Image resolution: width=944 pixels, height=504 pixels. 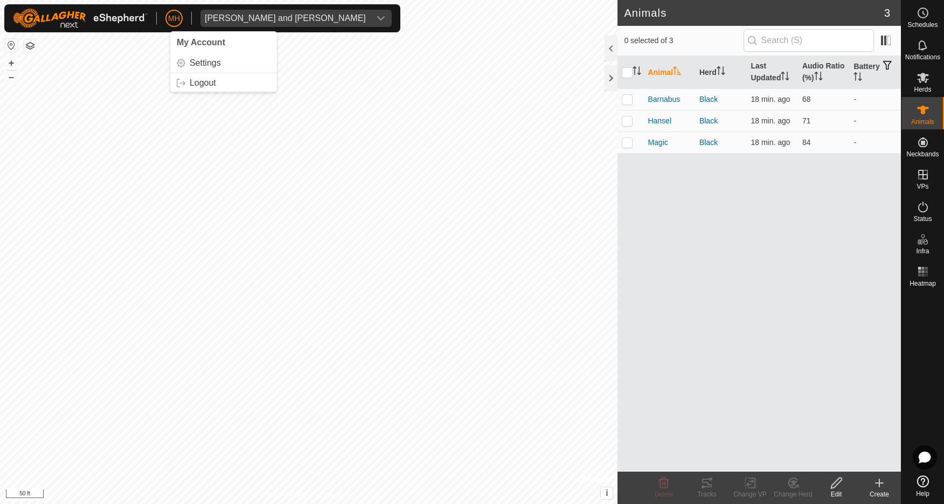 What do you see at coordinates (224, 83) in the screenshot?
I see `a: Logout` at bounding box center [224, 83].